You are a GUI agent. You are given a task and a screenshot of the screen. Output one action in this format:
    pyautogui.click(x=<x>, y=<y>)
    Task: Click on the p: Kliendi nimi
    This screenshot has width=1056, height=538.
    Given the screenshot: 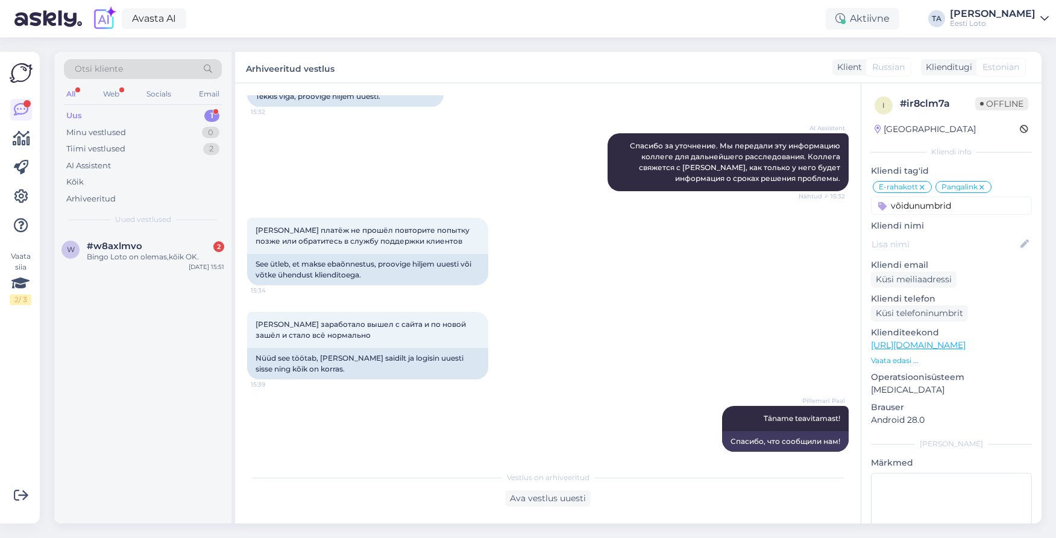 What is the action you would take?
    pyautogui.click(x=951, y=225)
    